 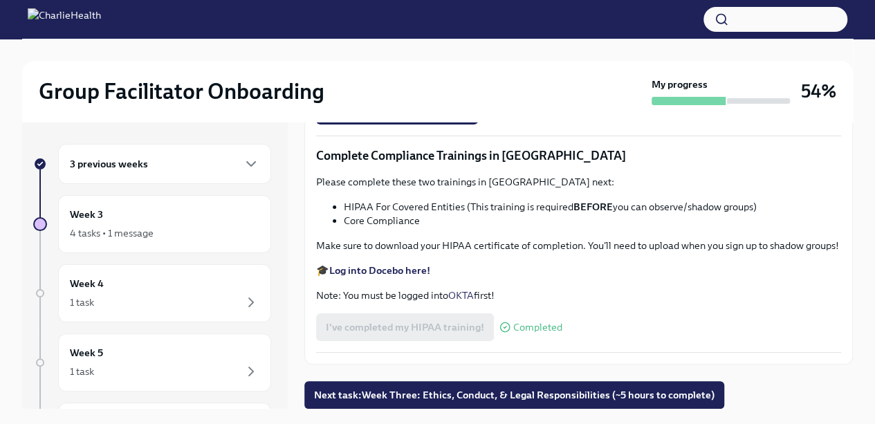 I want to click on h6: Week 4, so click(x=86, y=284).